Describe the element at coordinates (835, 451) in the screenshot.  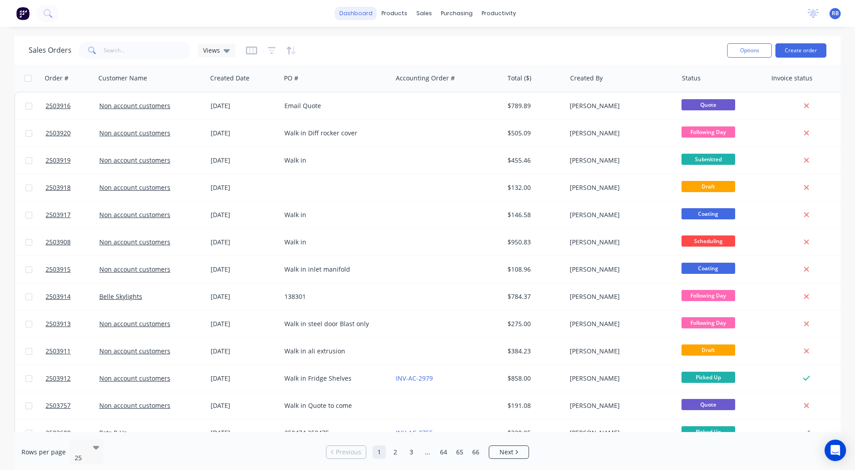
I see `div: Open Intercom Messenger` at that location.